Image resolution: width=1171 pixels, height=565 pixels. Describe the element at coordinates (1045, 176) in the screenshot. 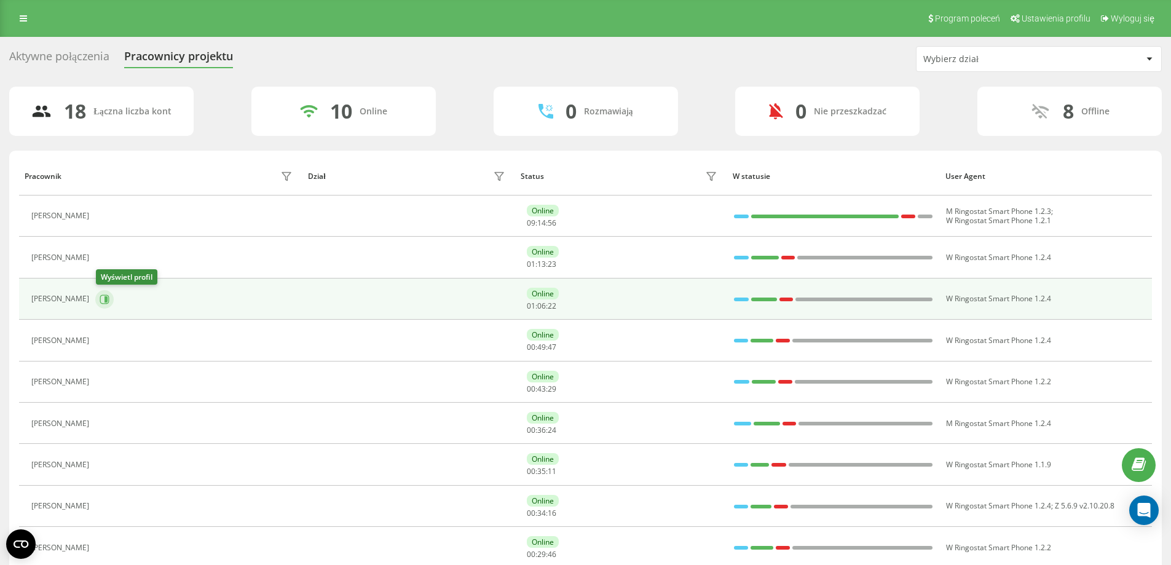

I see `div: User Agent` at that location.